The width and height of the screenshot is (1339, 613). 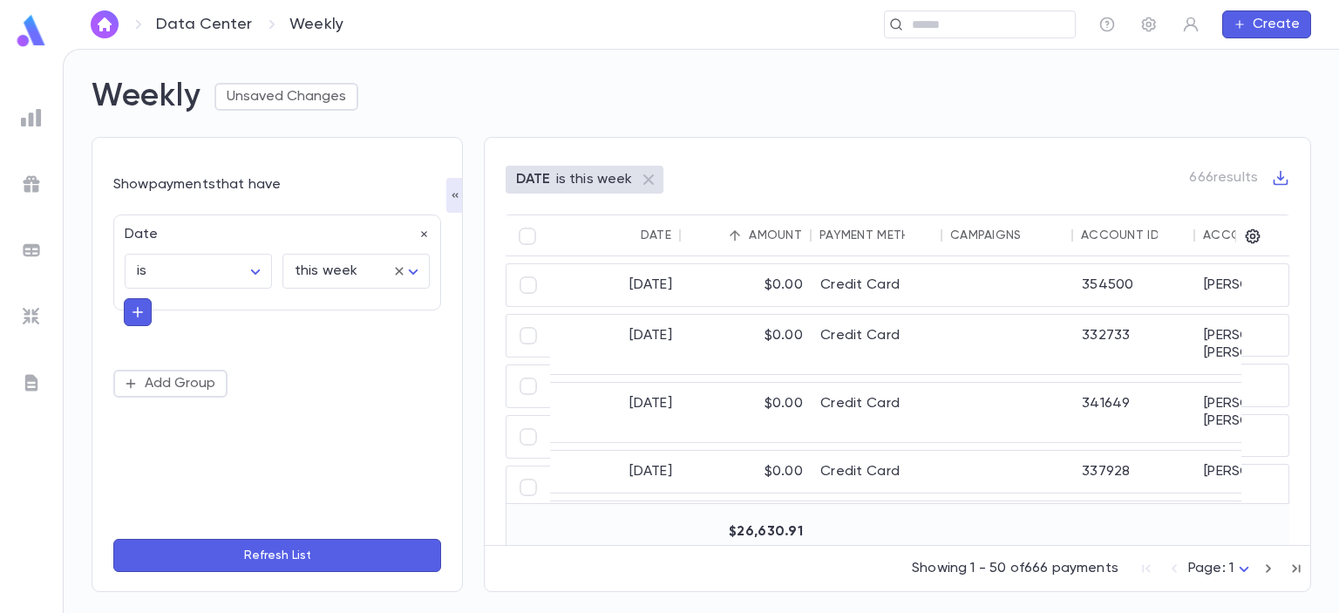 I want to click on img: letters_grey.7941b92b52307dd3b8a917253454ce1c.svg, so click(x=31, y=383).